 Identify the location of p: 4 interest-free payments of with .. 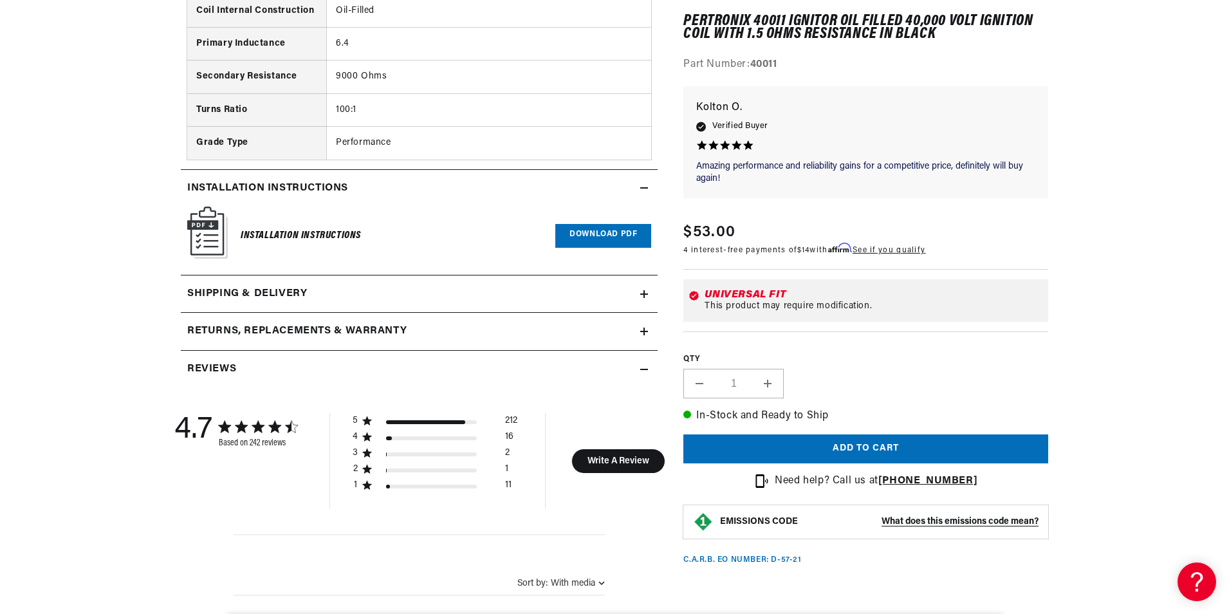
(804, 250).